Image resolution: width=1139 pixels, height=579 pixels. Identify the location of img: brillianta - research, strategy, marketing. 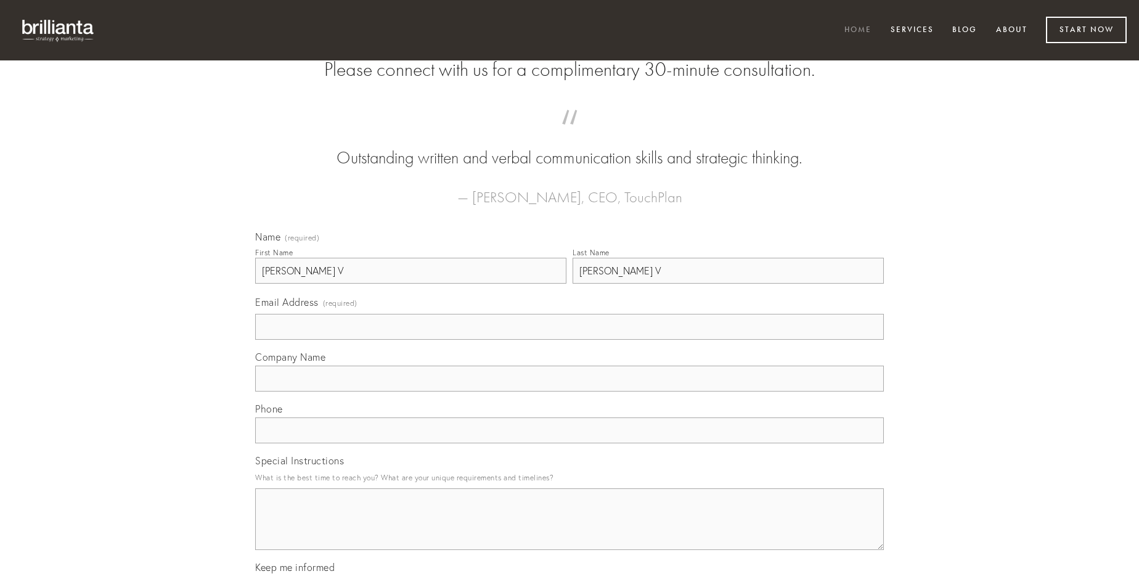
(59, 30).